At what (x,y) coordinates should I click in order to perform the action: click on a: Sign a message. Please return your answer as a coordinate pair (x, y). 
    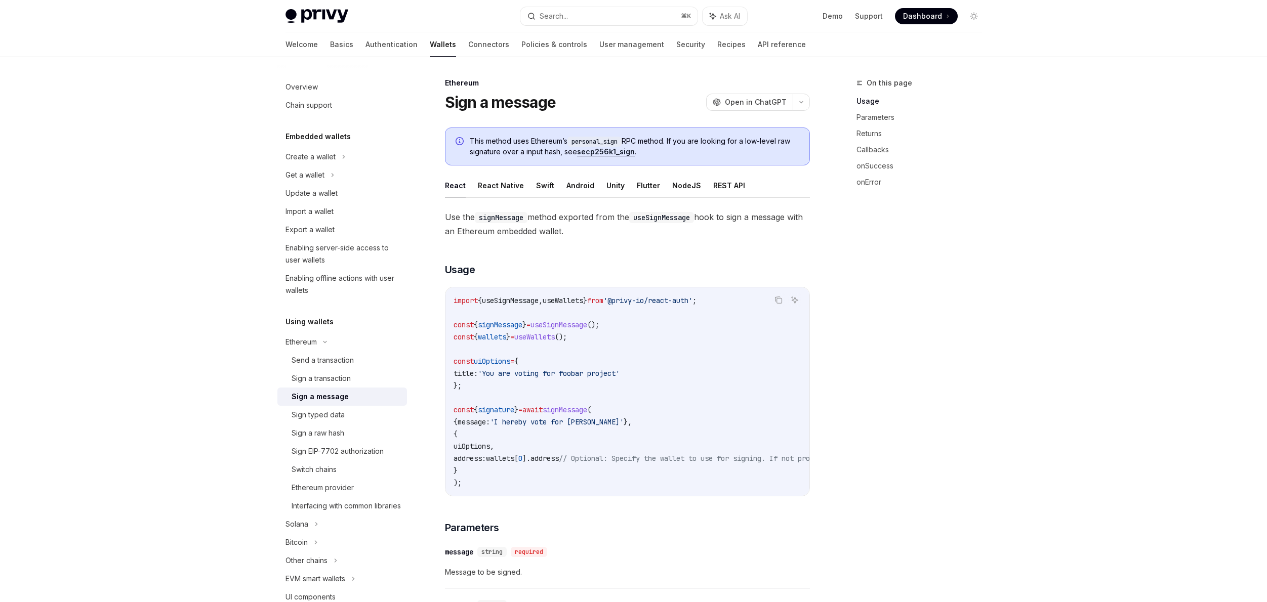
    Looking at the image, I should click on (342, 397).